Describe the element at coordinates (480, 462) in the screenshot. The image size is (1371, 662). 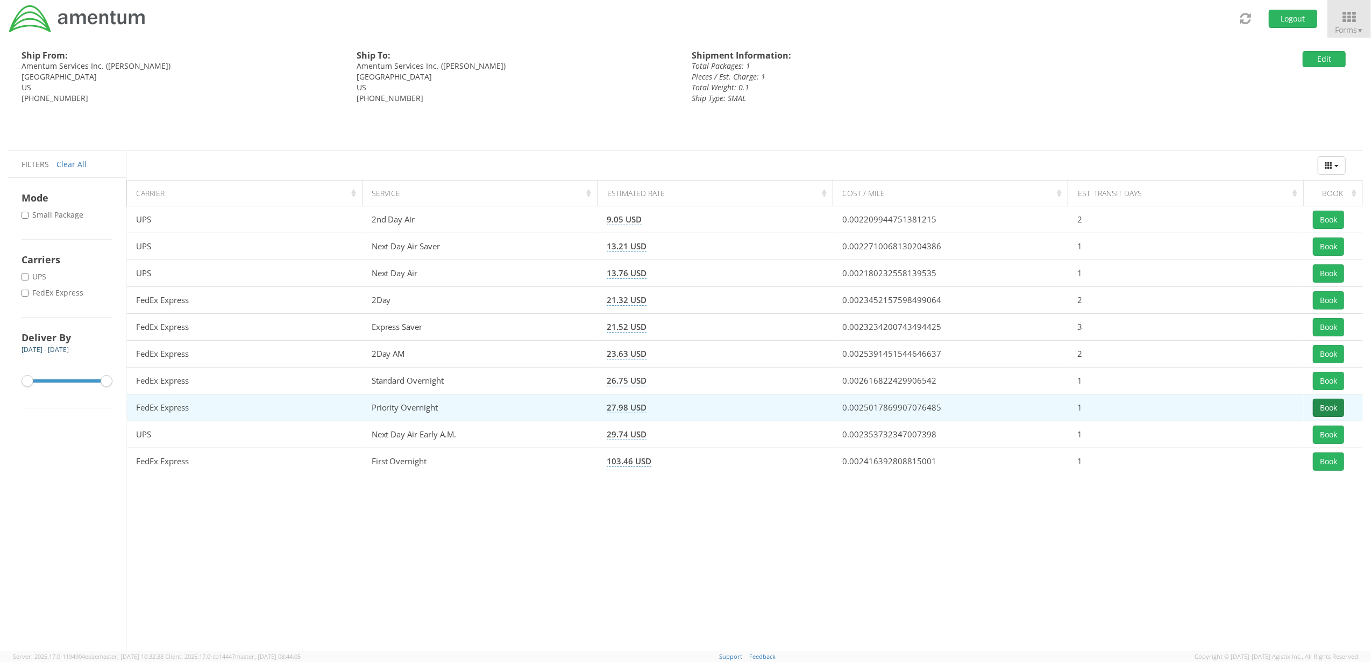
I see `td: First Overnight` at that location.